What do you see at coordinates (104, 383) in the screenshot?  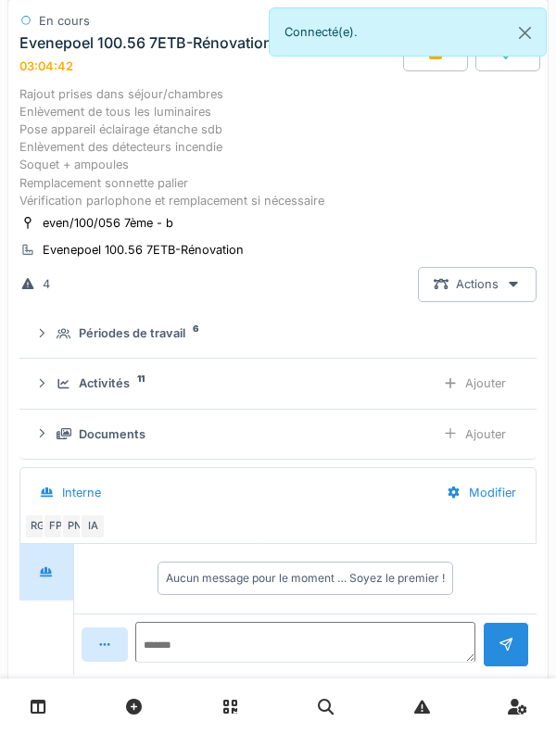 I see `div: Activités` at bounding box center [104, 383].